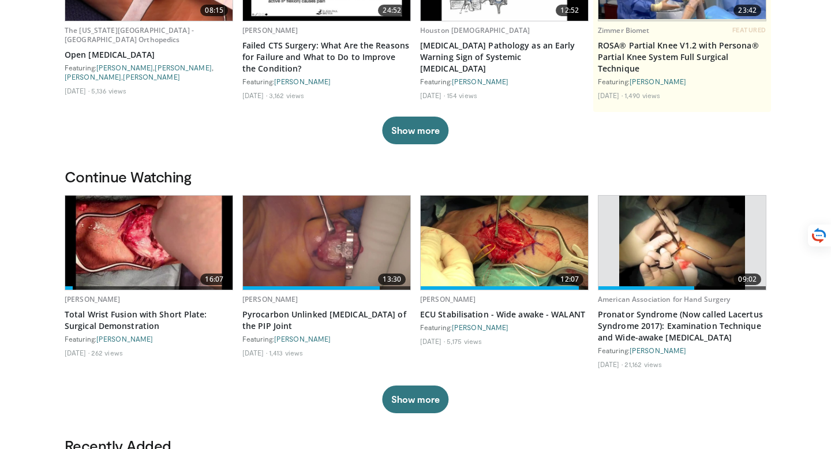 The image size is (831, 449). What do you see at coordinates (327, 242) in the screenshot?
I see `img: e889956b-340c-40d1-b8d7-f1fb860bb807.620x360_q85_upscale.jpg` at bounding box center [327, 242].